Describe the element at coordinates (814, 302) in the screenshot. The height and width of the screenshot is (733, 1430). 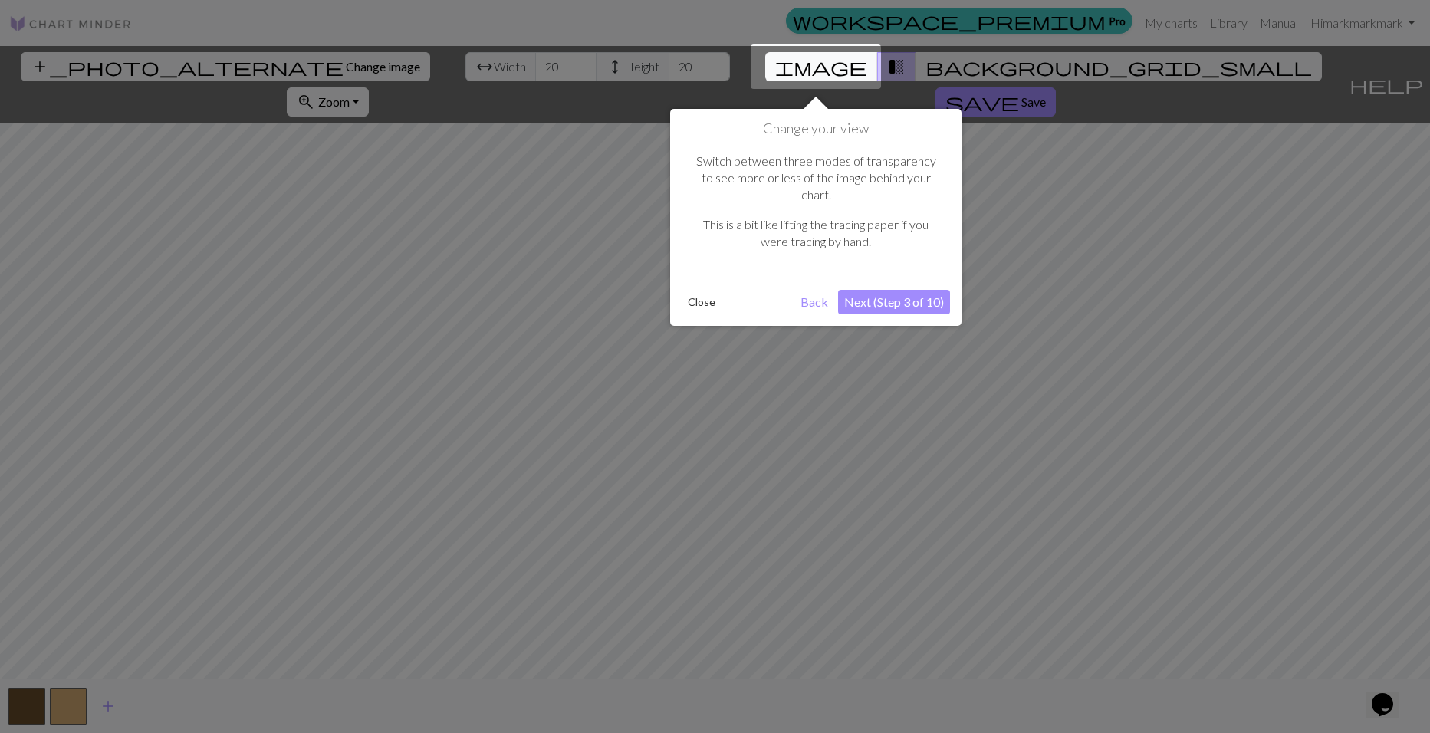
I see `button: Back` at that location.